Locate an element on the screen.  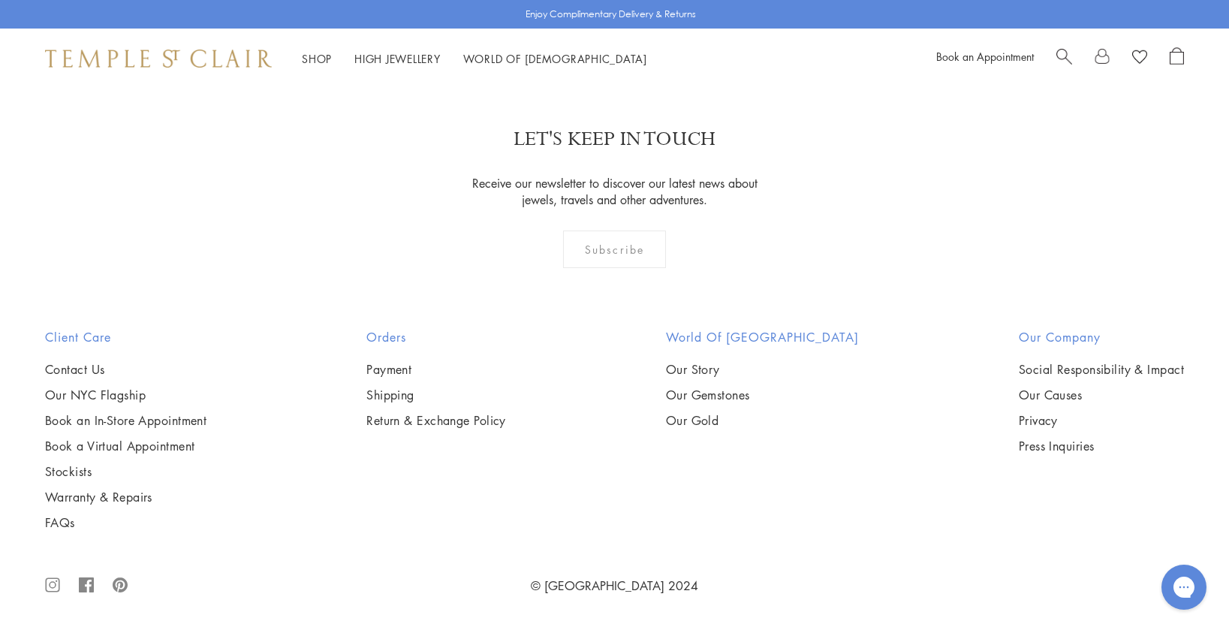
a: Privacy is located at coordinates (1101, 420).